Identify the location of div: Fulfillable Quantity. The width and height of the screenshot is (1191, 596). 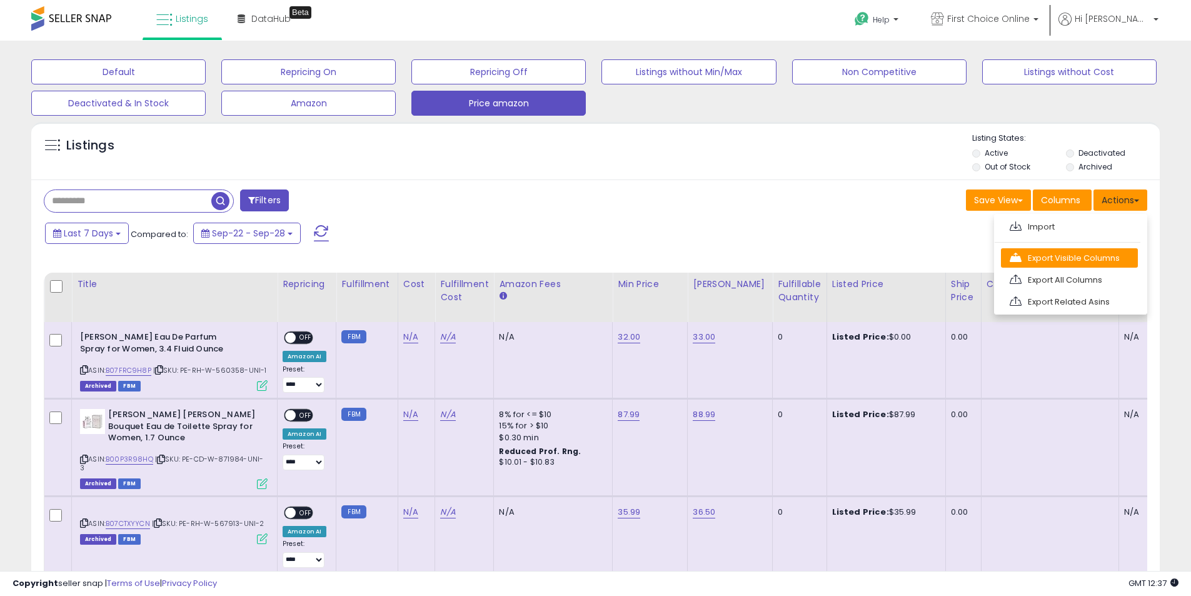
(799, 291).